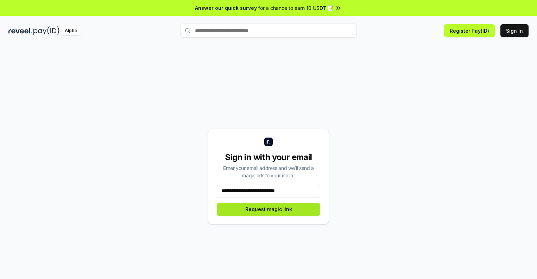 This screenshot has width=537, height=279. I want to click on div: Enter your email address and we’ll send a magic link to your inbox., so click(268, 172).